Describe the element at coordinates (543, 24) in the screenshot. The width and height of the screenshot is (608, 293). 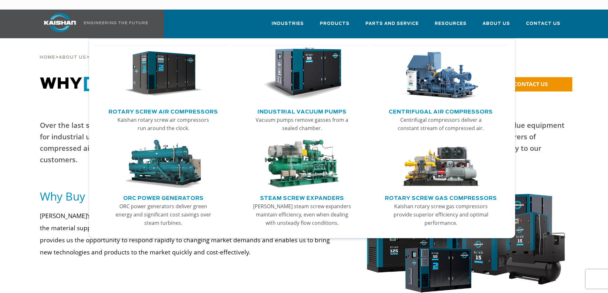
I see `span: Contact Us` at that location.